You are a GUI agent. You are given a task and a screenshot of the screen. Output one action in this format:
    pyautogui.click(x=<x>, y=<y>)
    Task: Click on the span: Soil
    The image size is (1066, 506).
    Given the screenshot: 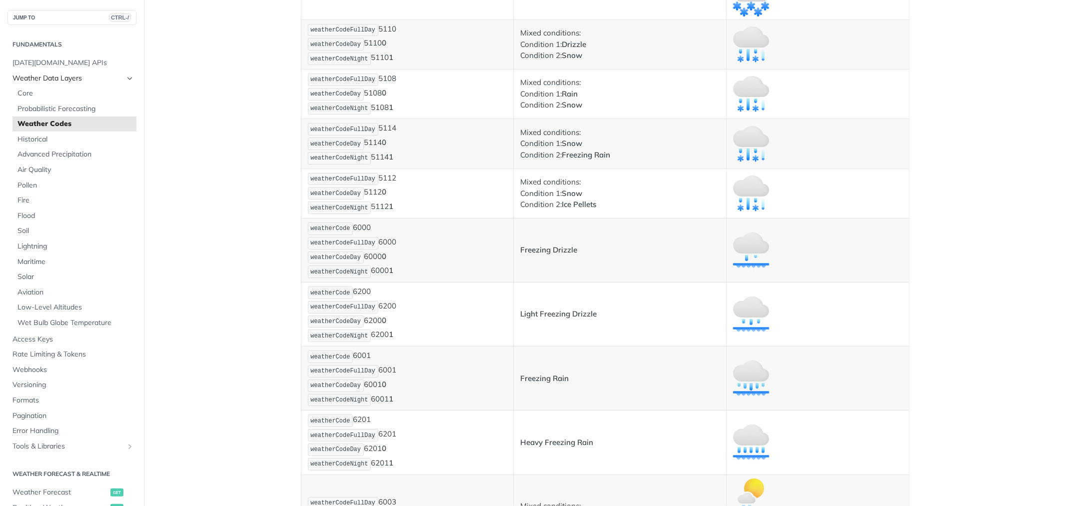 What is the action you would take?
    pyautogui.click(x=75, y=231)
    